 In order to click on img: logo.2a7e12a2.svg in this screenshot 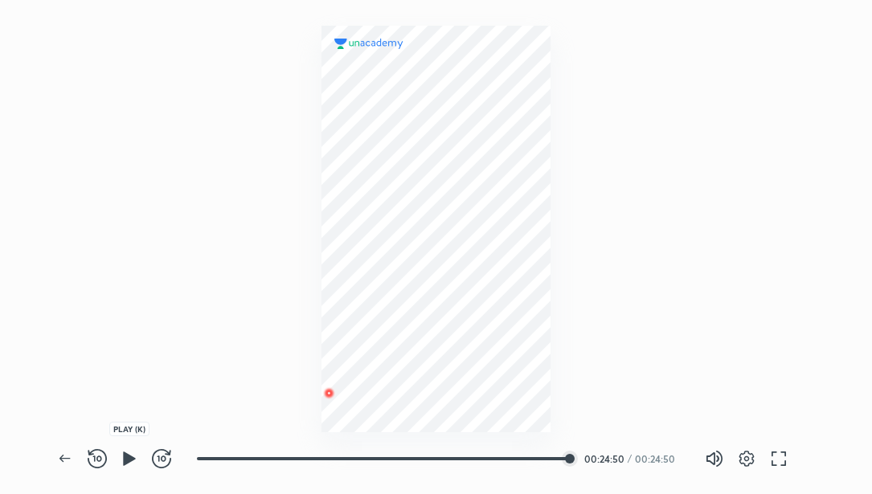, I will do `click(368, 43)`.